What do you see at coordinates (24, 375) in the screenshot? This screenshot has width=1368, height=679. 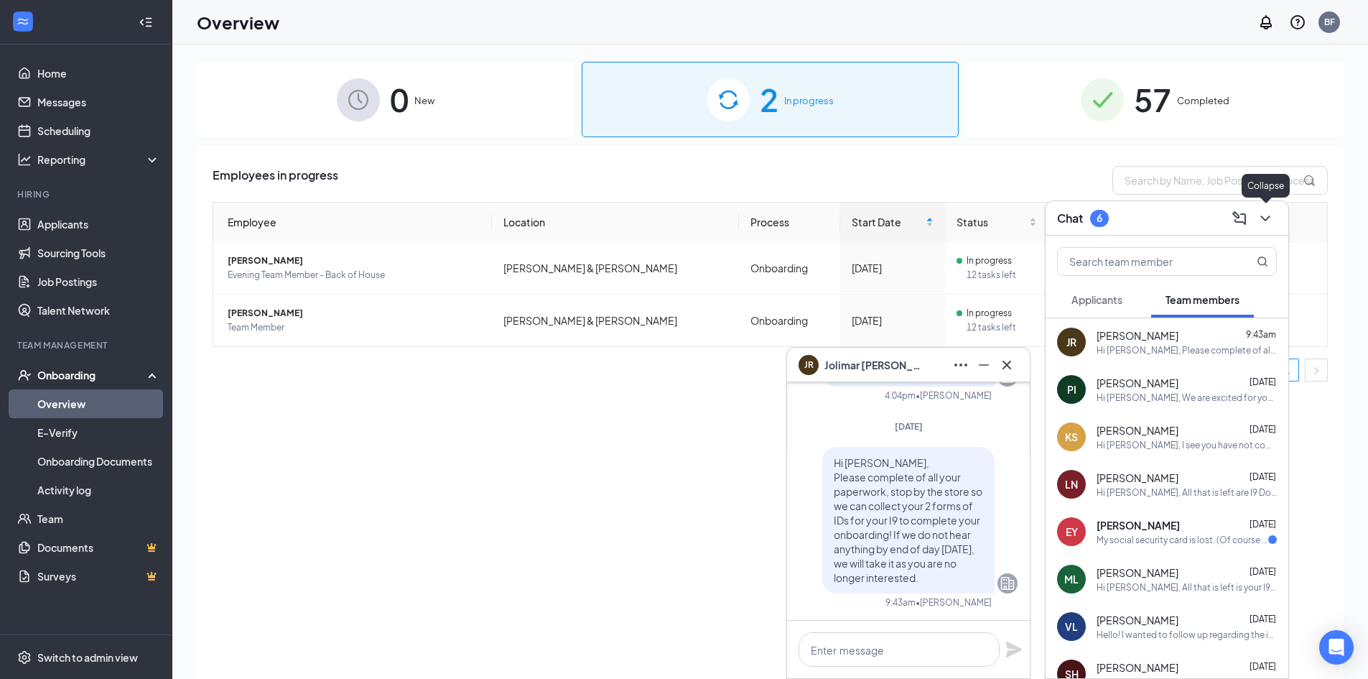 I see `svg: UserCheck` at bounding box center [24, 375].